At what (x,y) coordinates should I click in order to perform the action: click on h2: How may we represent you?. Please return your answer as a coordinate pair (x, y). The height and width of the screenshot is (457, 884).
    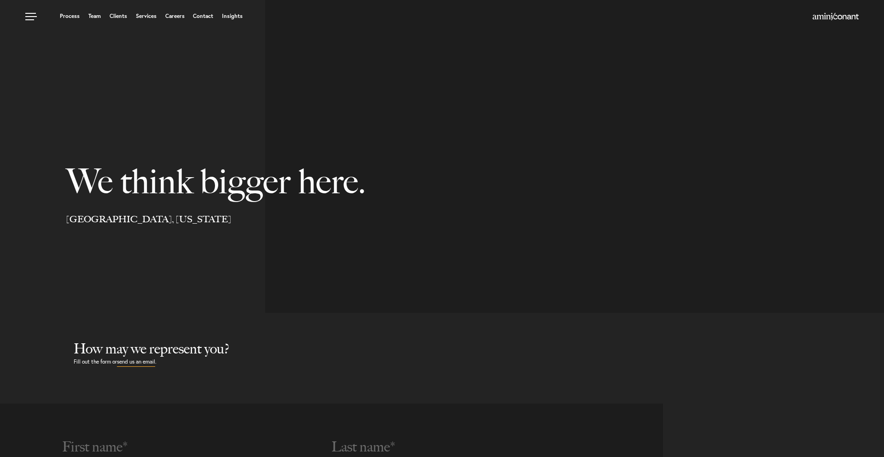
    Looking at the image, I should click on (479, 349).